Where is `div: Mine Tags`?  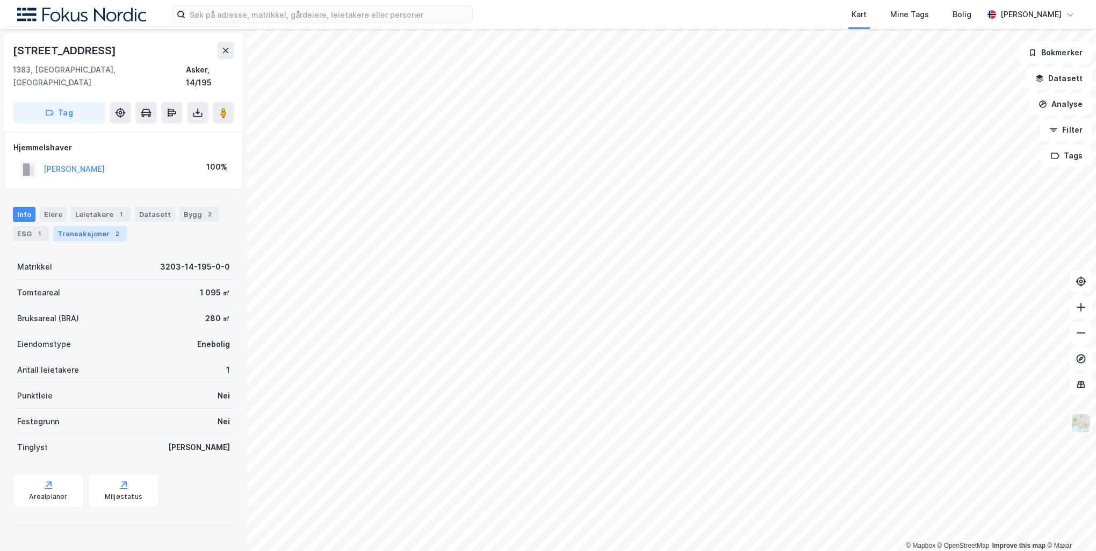 div: Mine Tags is located at coordinates (909, 15).